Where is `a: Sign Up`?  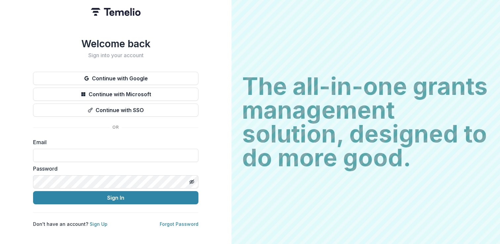
a: Sign Up is located at coordinates (99, 224).